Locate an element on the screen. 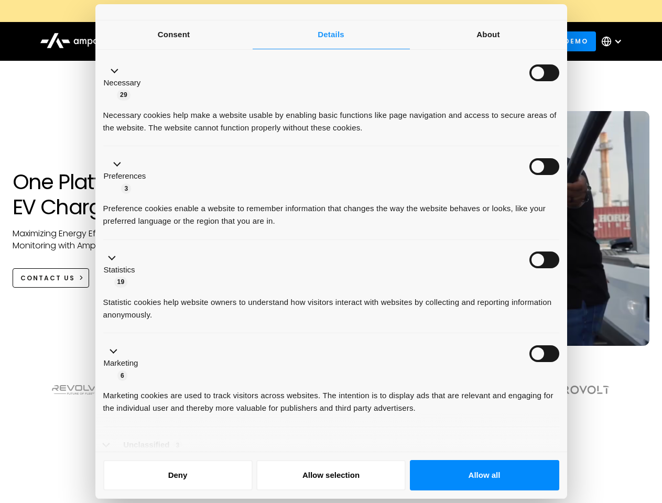  button: Deny is located at coordinates (178, 476).